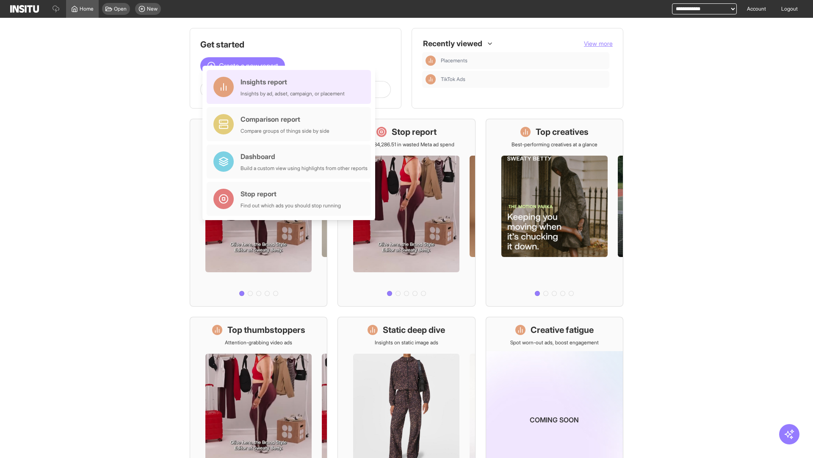 The height and width of the screenshot is (458, 813). Describe the element at coordinates (285, 119) in the screenshot. I see `div: Comparison report` at that location.